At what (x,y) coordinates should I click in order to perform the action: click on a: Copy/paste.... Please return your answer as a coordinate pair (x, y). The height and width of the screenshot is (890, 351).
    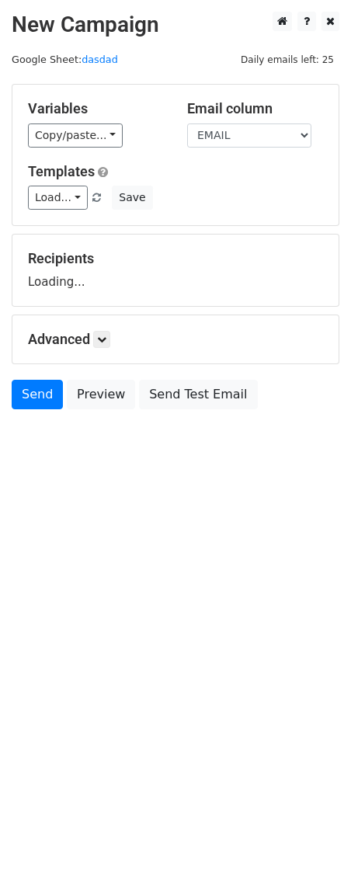
    Looking at the image, I should click on (75, 135).